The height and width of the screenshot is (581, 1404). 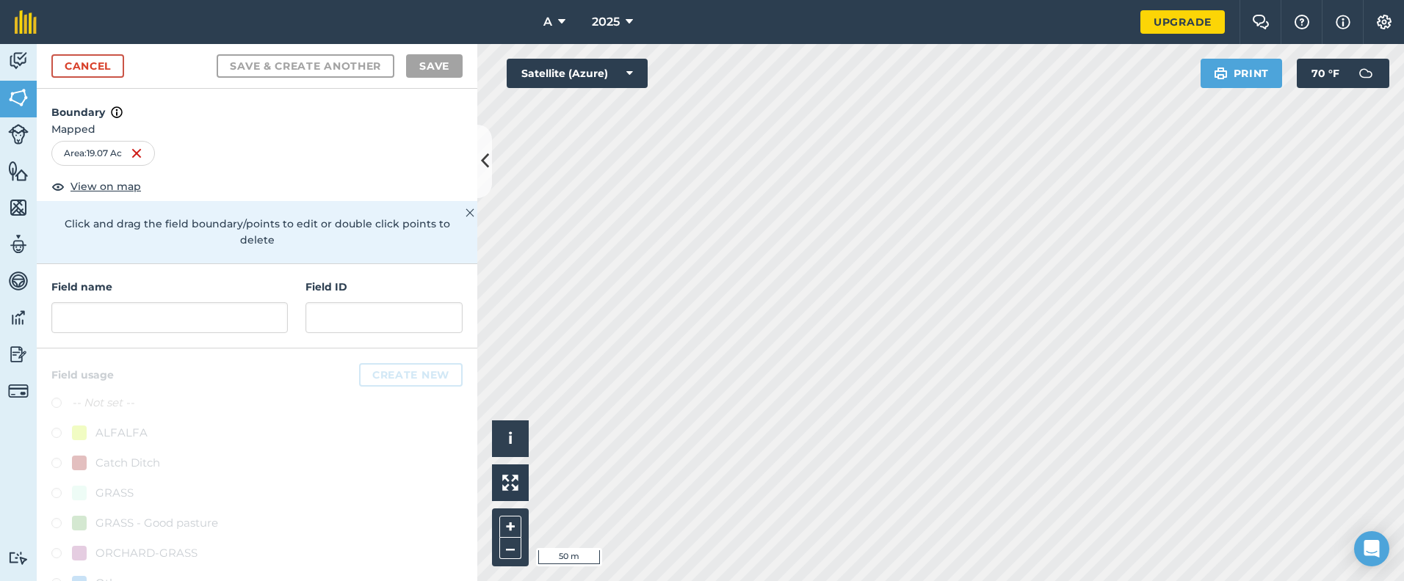 I want to click on button: i, so click(x=510, y=439).